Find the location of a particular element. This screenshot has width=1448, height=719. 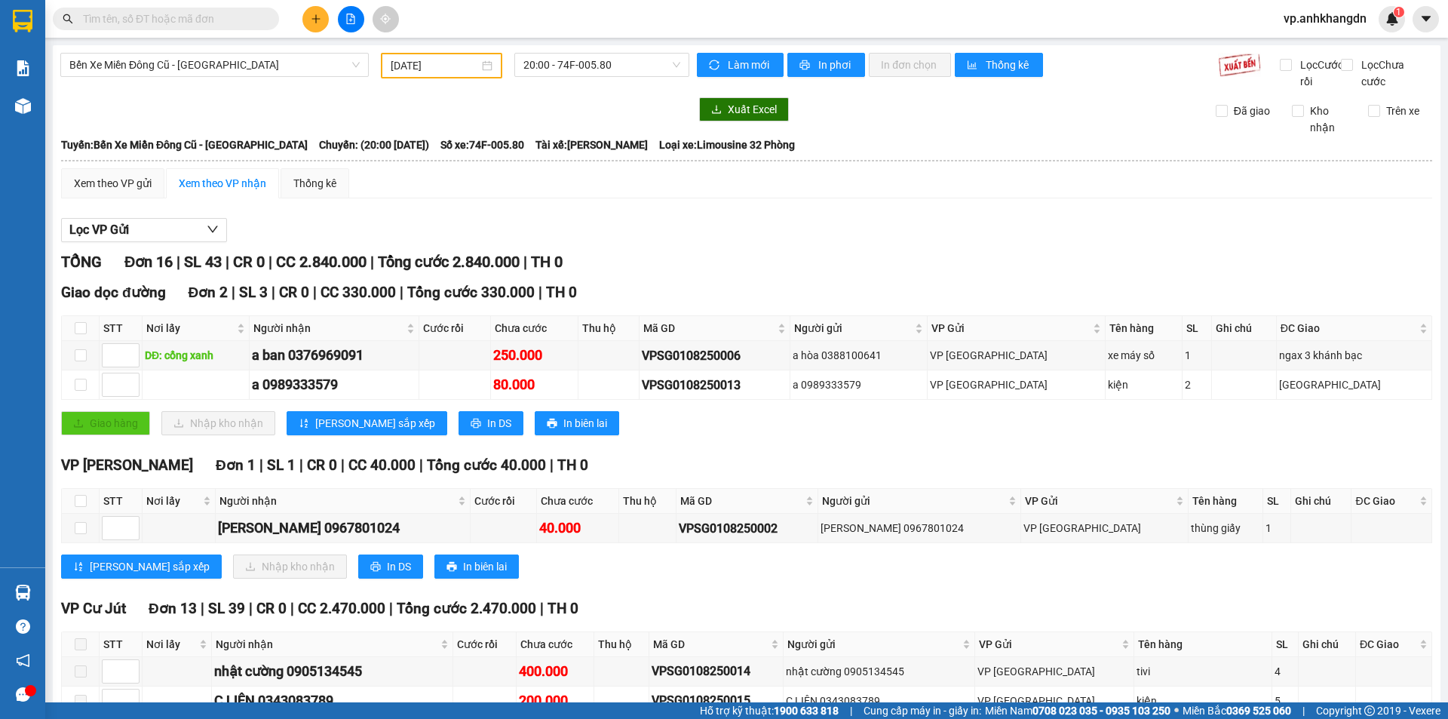

div: VPSG0108250002 is located at coordinates (747, 528).